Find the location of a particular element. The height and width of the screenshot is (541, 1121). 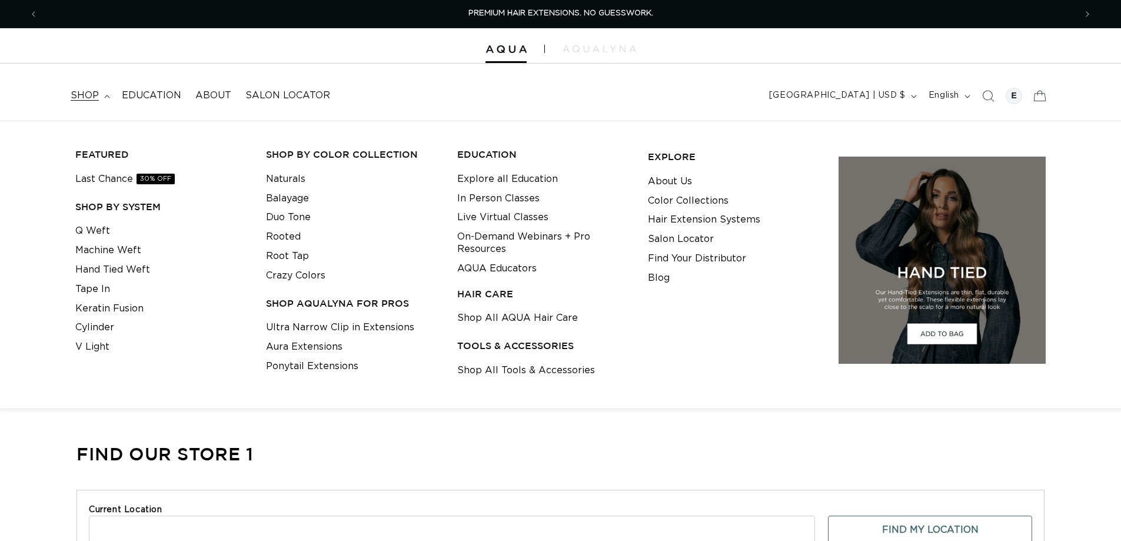

span: Education is located at coordinates (151, 95).